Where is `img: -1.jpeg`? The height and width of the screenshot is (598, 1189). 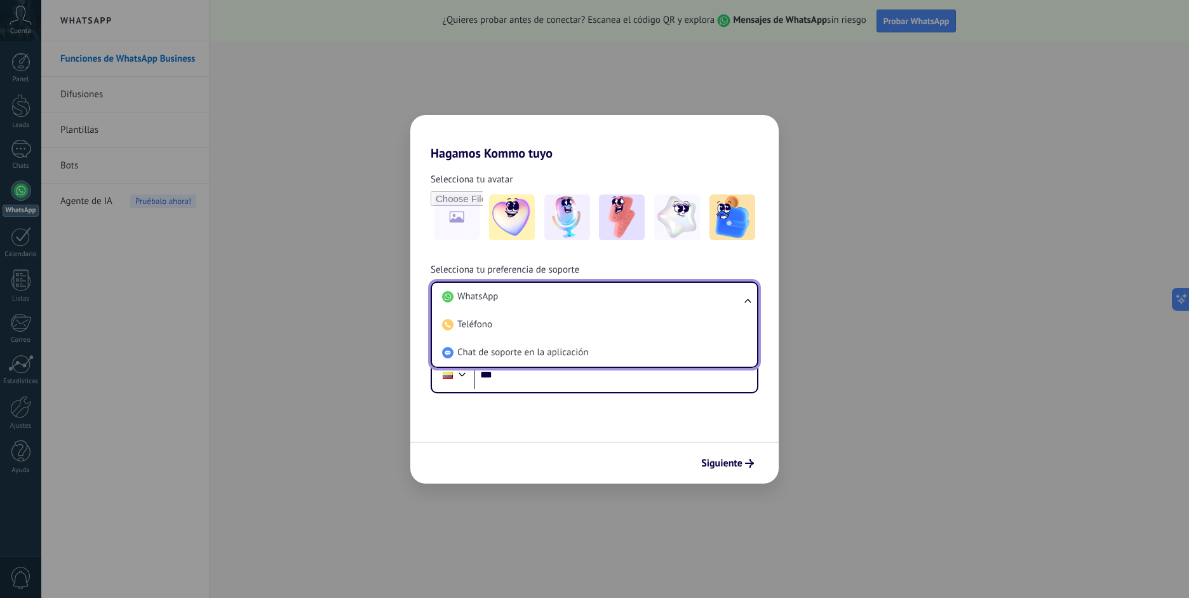 img: -1.jpeg is located at coordinates (512, 217).